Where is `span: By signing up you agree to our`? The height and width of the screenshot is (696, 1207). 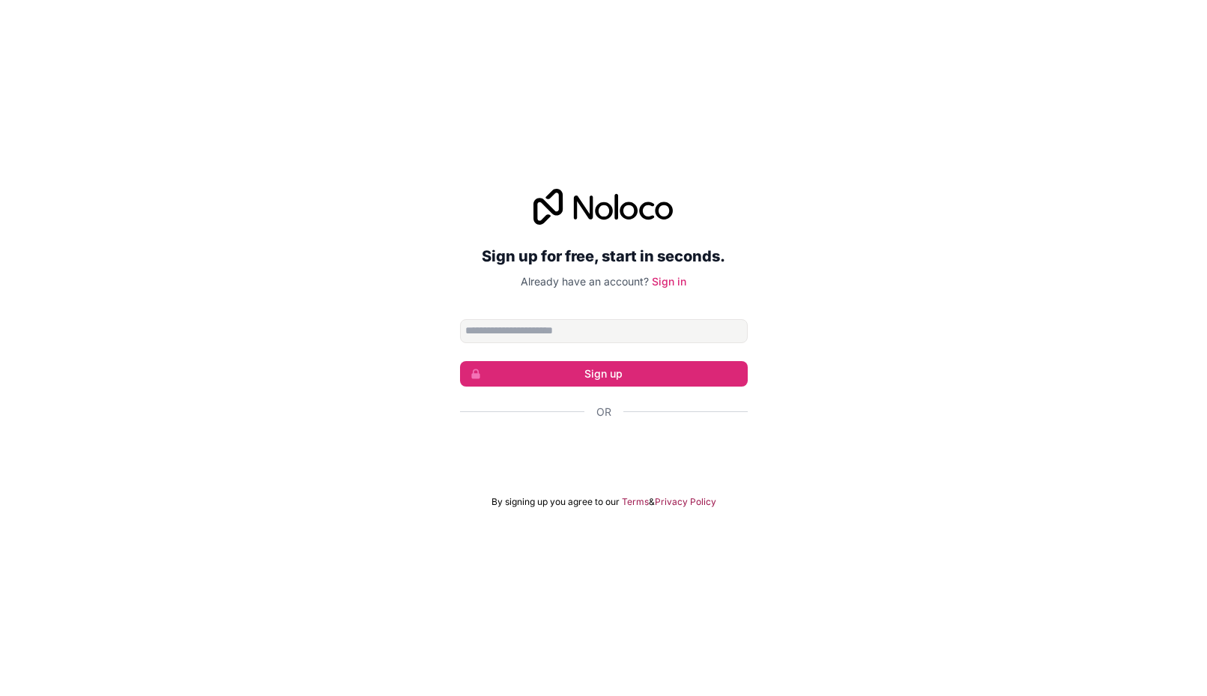 span: By signing up you agree to our is located at coordinates (555, 502).